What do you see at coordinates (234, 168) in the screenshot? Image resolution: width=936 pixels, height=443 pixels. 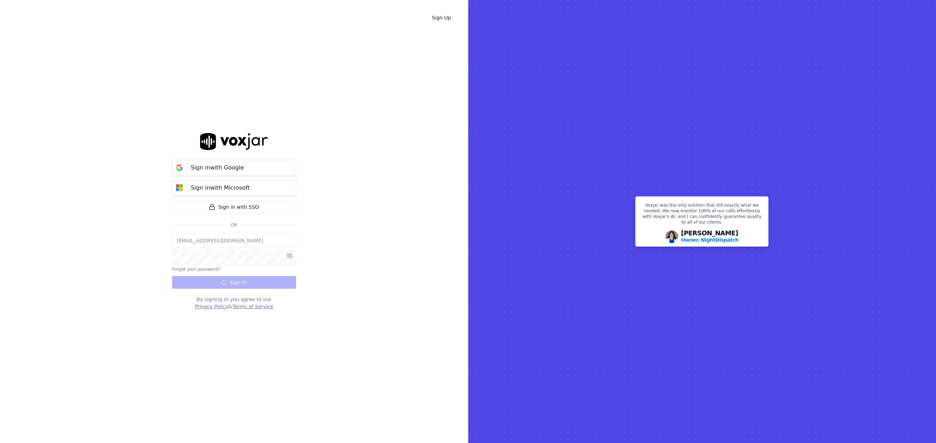 I see `button: Sign inwith Google` at bounding box center [234, 168].